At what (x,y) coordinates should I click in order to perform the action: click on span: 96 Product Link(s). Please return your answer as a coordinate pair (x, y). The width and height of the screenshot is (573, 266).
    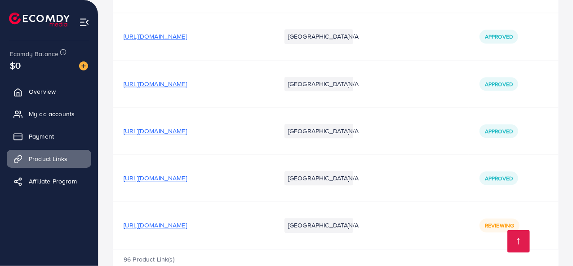
    Looking at the image, I should click on (149, 260).